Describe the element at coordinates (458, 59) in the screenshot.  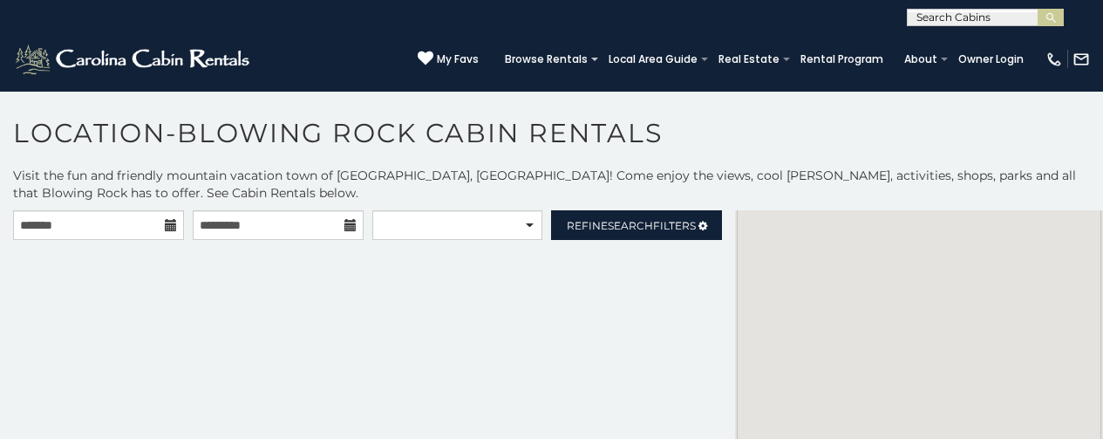
I see `span: My Favs` at that location.